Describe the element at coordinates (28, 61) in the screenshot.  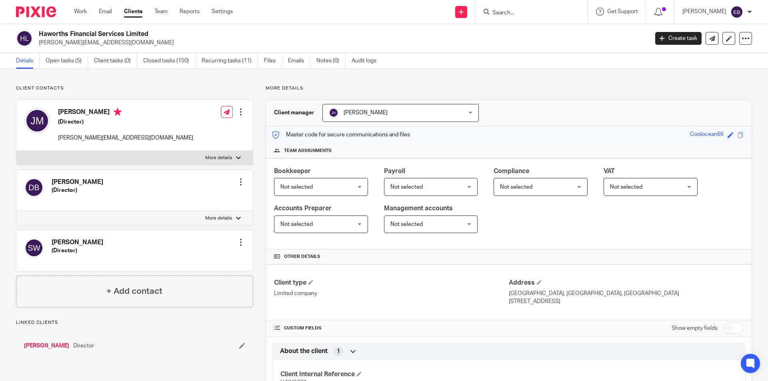
I see `a: Details` at that location.